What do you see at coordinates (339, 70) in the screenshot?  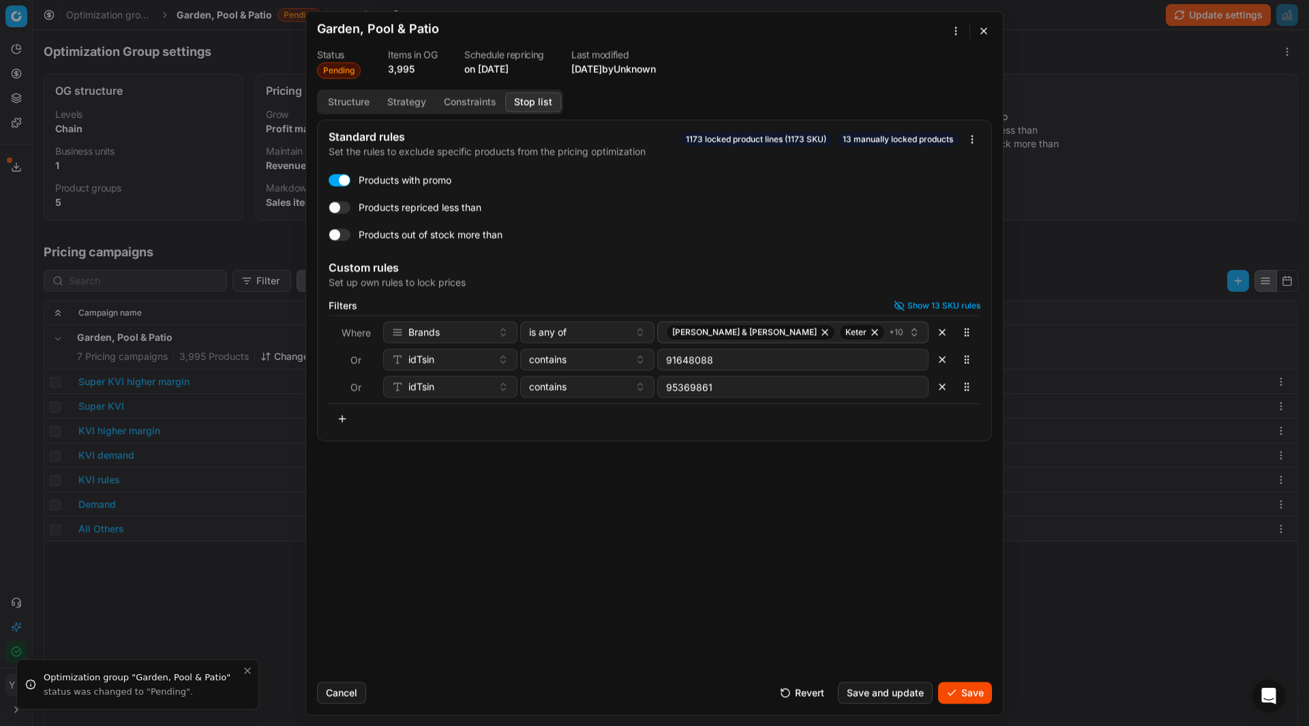 I see `span: Pending` at bounding box center [339, 70].